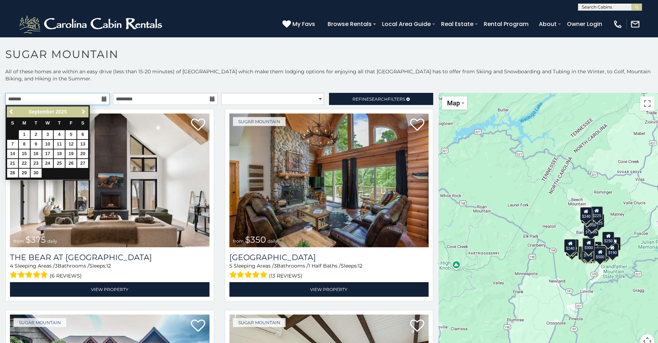 This screenshot has width=658, height=343. What do you see at coordinates (457, 24) in the screenshot?
I see `a: Real Estate` at bounding box center [457, 24].